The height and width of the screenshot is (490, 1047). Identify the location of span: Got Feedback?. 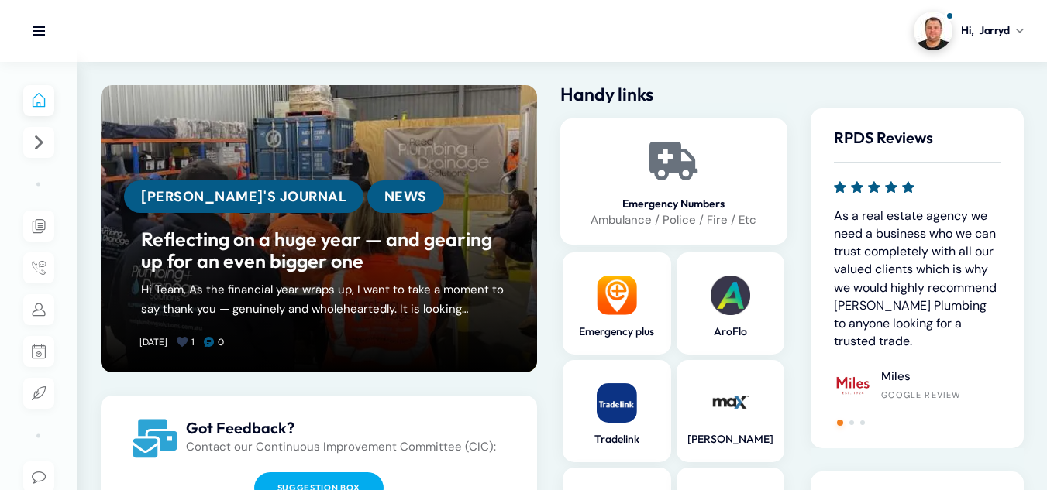
(240, 428).